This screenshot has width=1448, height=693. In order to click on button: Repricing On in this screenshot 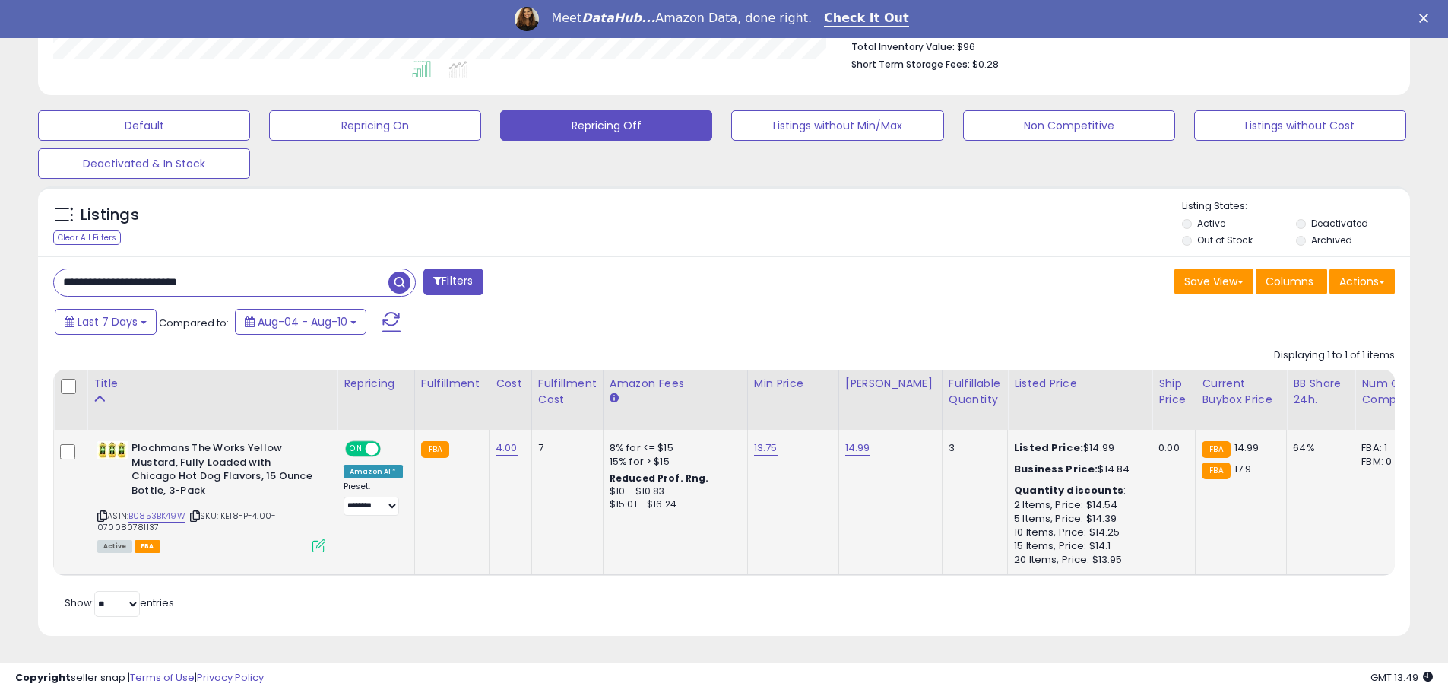, I will do `click(375, 125)`.